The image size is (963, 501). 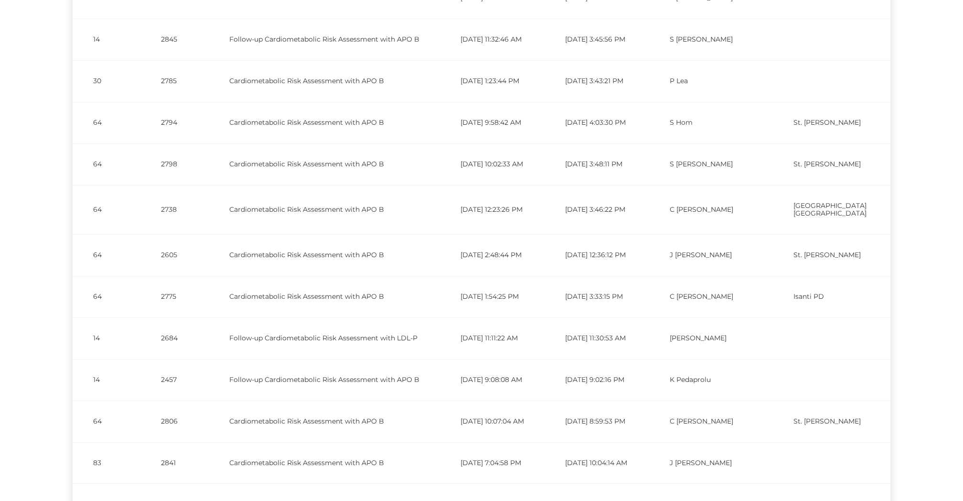 I want to click on td: K Pedaprolu, so click(x=711, y=379).